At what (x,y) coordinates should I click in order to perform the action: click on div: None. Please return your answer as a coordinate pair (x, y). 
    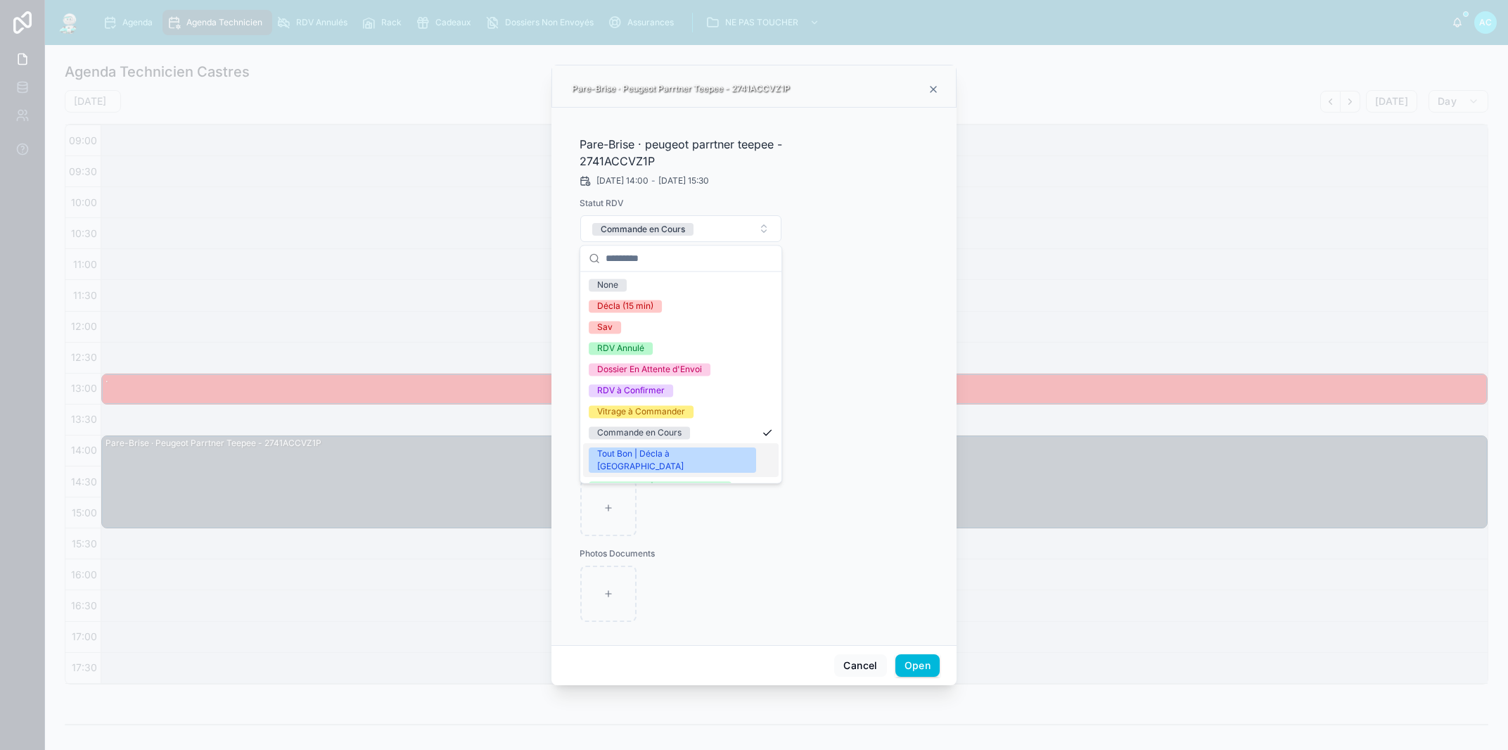
    Looking at the image, I should click on (608, 285).